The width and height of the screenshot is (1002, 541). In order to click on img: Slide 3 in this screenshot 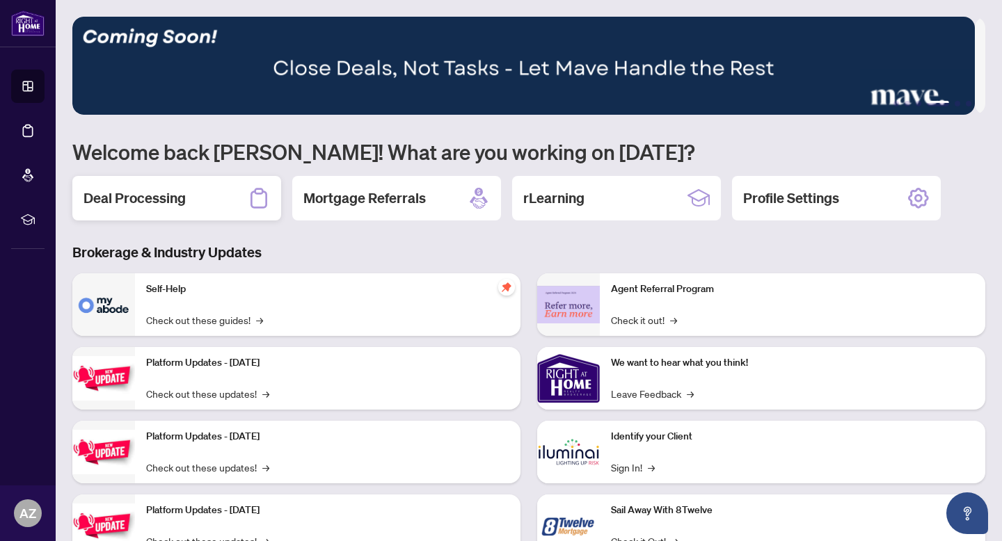, I will do `click(523, 65)`.